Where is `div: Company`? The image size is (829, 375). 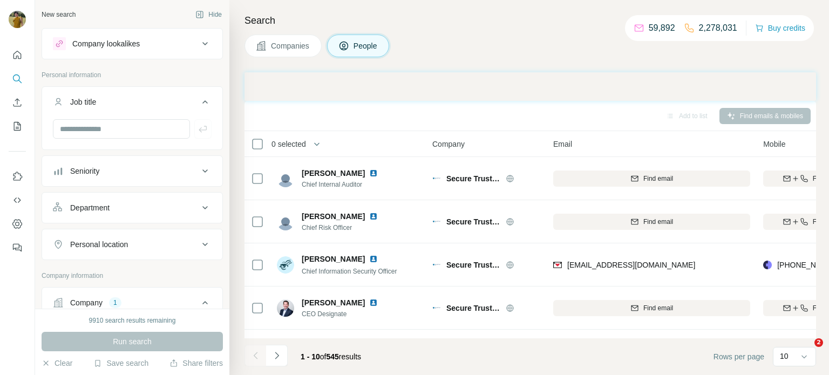
div: Company is located at coordinates (86, 303).